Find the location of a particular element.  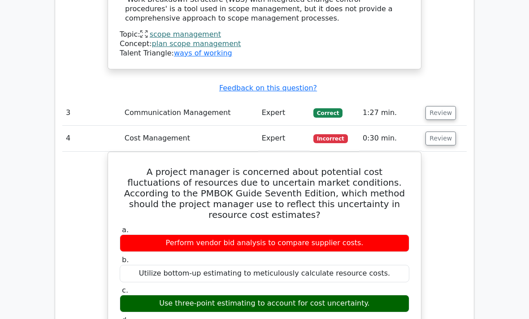

td: 0:30 min. is located at coordinates (390, 139).